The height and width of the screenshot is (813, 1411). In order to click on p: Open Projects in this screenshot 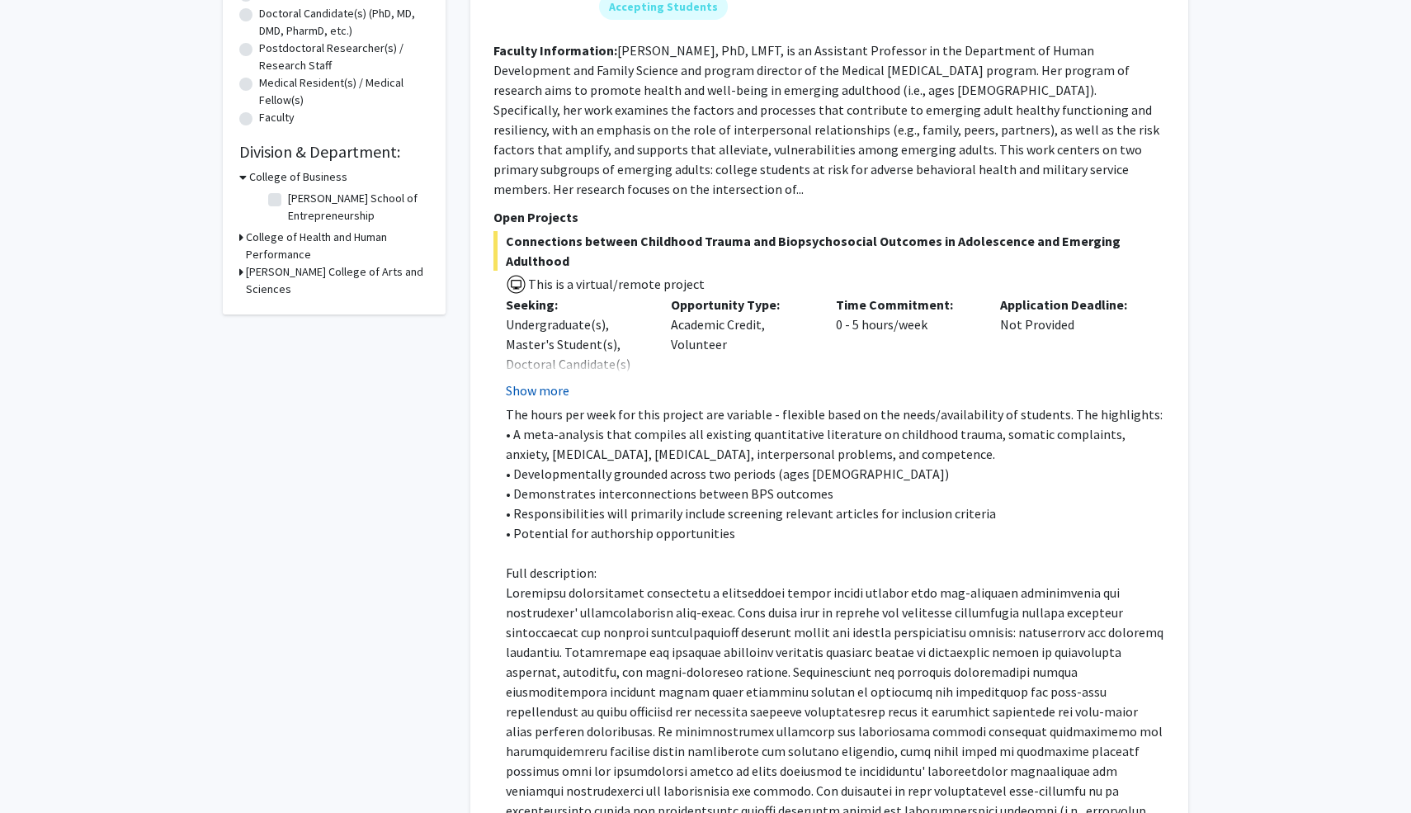, I will do `click(830, 217)`.